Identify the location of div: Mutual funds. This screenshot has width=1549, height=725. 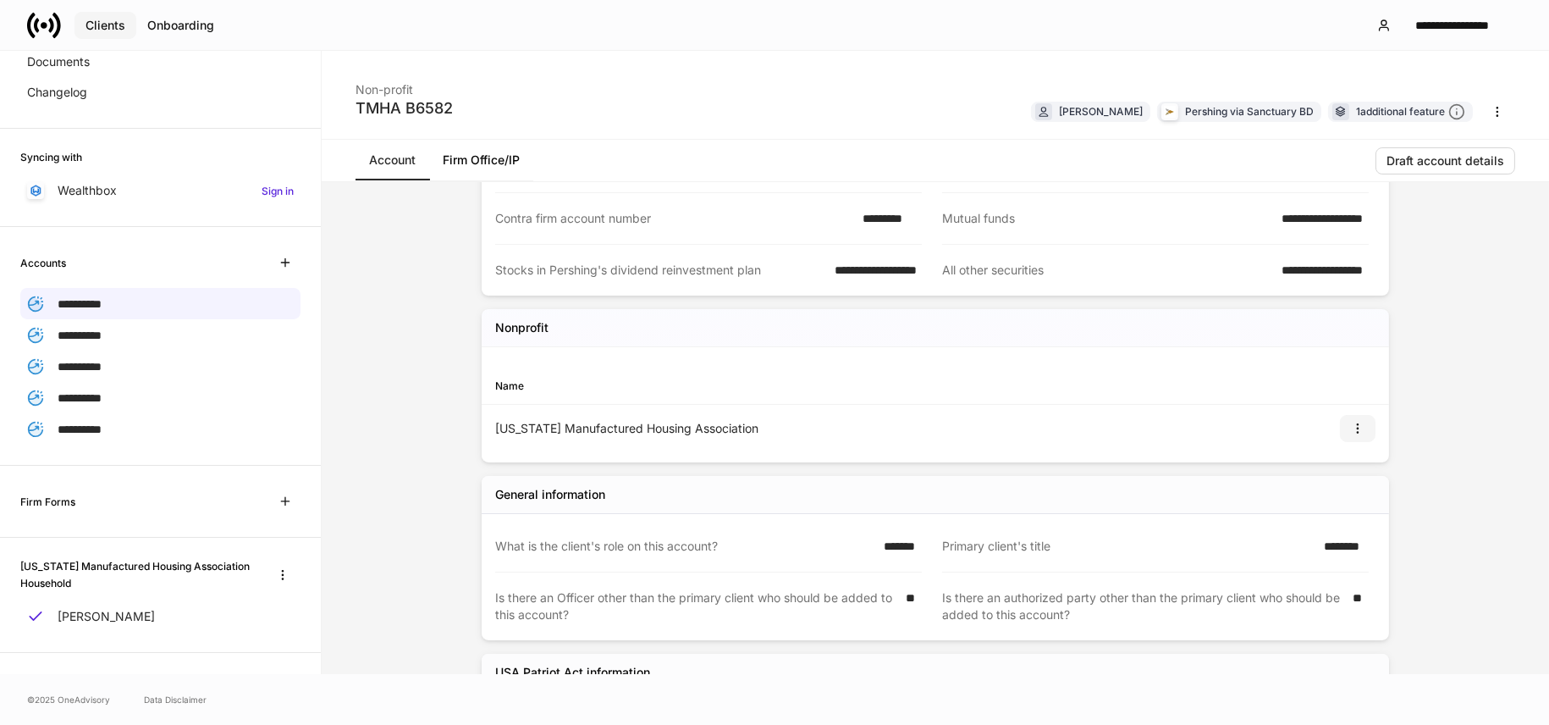
(1107, 218).